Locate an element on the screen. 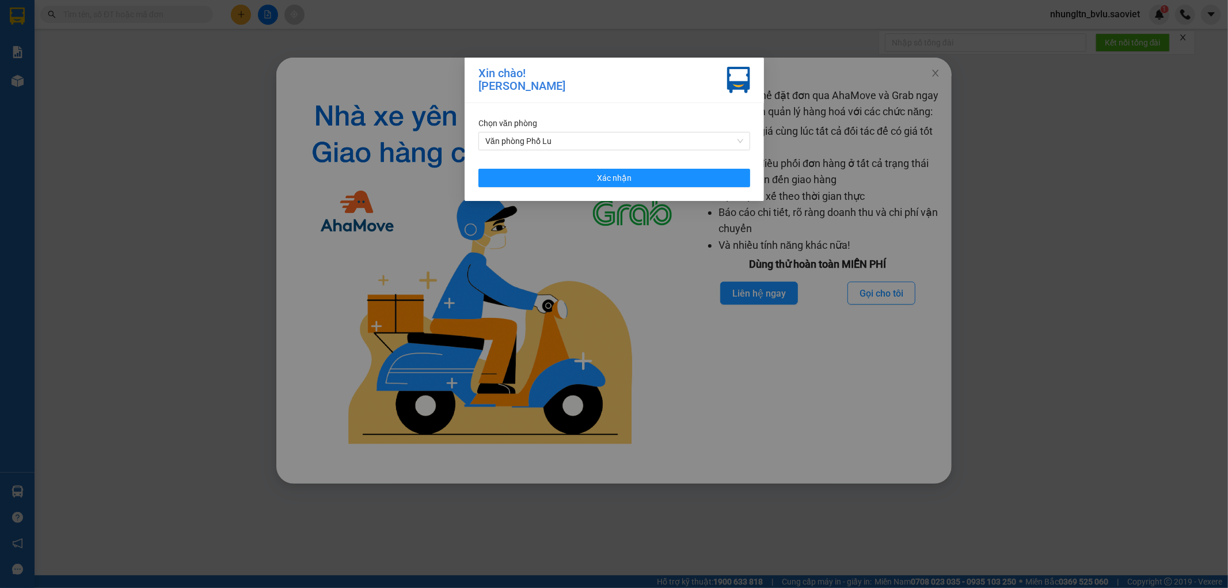 Image resolution: width=1228 pixels, height=588 pixels. img: vxr-icon is located at coordinates (739, 80).